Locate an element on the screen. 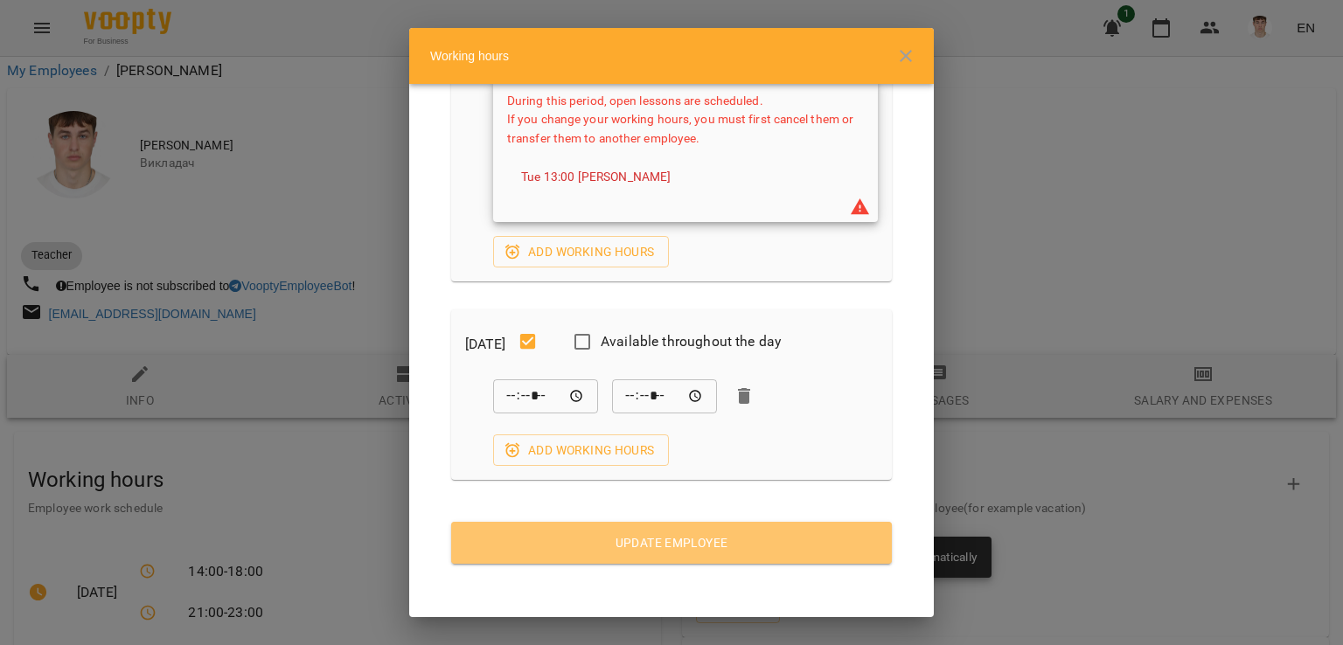  button: Update Employee is located at coordinates (672, 543).